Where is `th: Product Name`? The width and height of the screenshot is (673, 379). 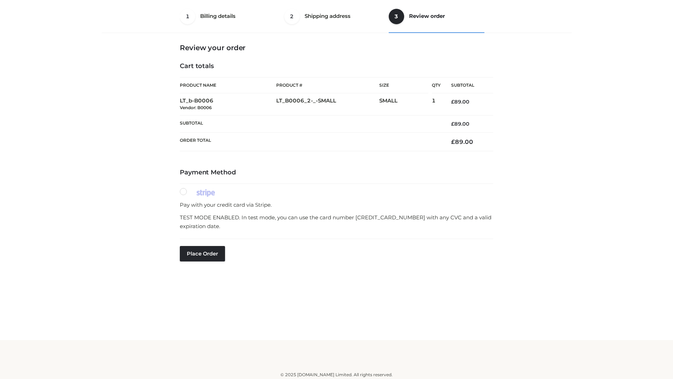 th: Product Name is located at coordinates (228, 85).